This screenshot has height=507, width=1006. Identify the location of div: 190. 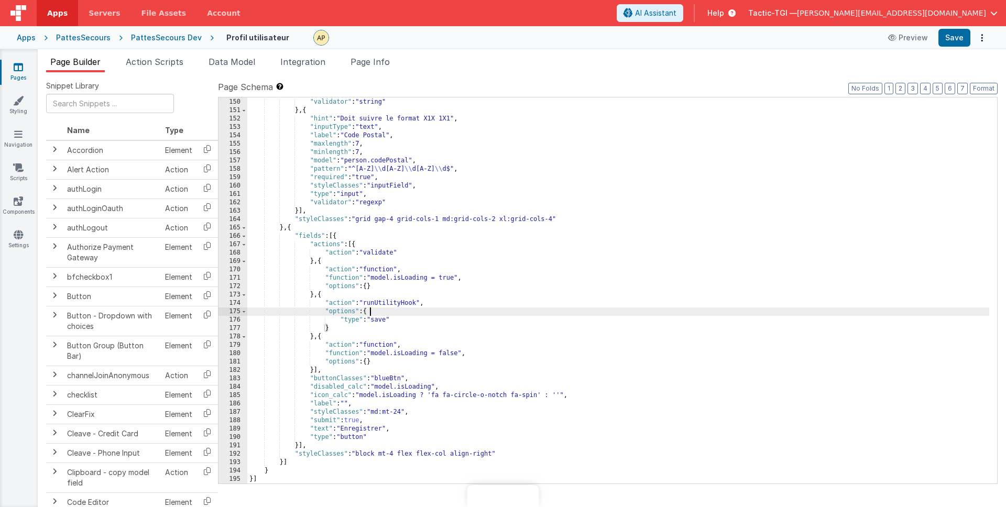
(233, 438).